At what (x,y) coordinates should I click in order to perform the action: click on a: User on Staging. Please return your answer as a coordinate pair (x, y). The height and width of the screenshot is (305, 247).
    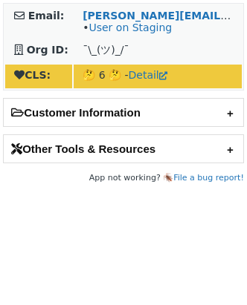
    Looking at the image, I should click on (130, 28).